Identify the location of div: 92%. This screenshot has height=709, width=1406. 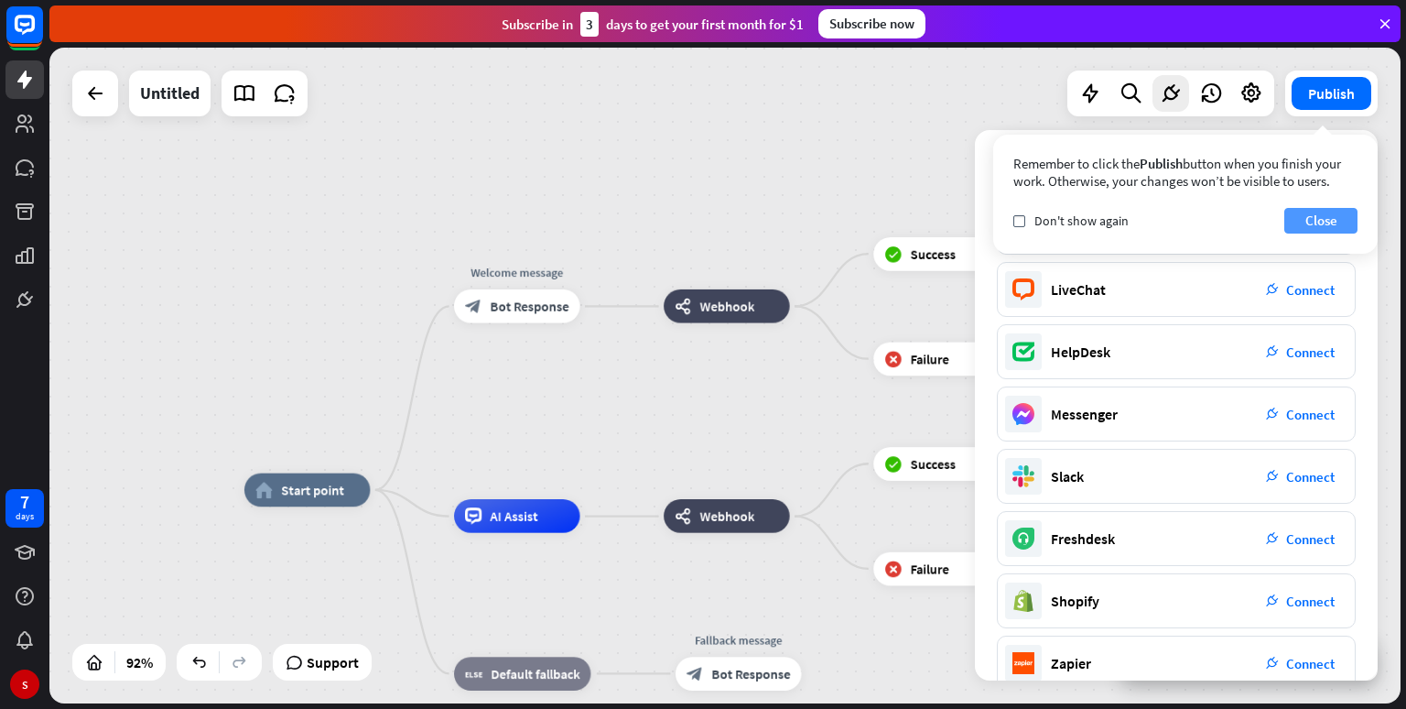
(139, 662).